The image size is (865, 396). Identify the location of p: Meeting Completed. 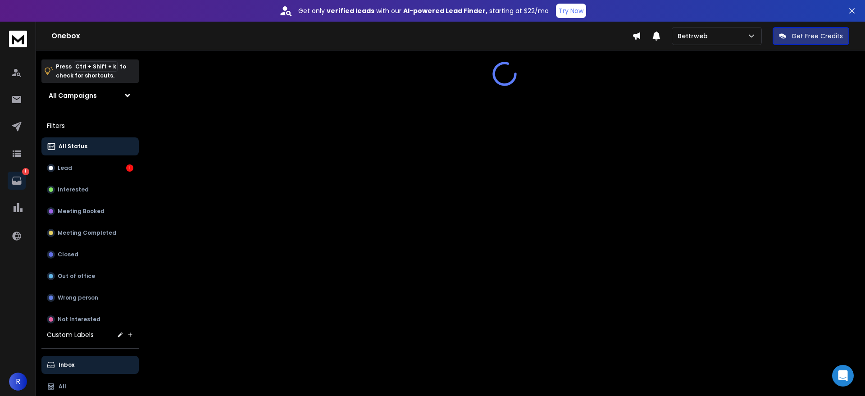
(87, 233).